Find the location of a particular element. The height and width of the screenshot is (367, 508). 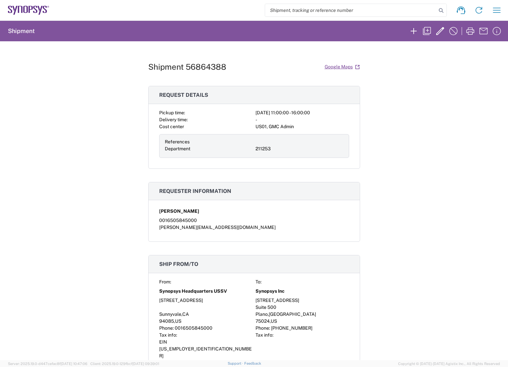

span: CA is located at coordinates (186, 315).